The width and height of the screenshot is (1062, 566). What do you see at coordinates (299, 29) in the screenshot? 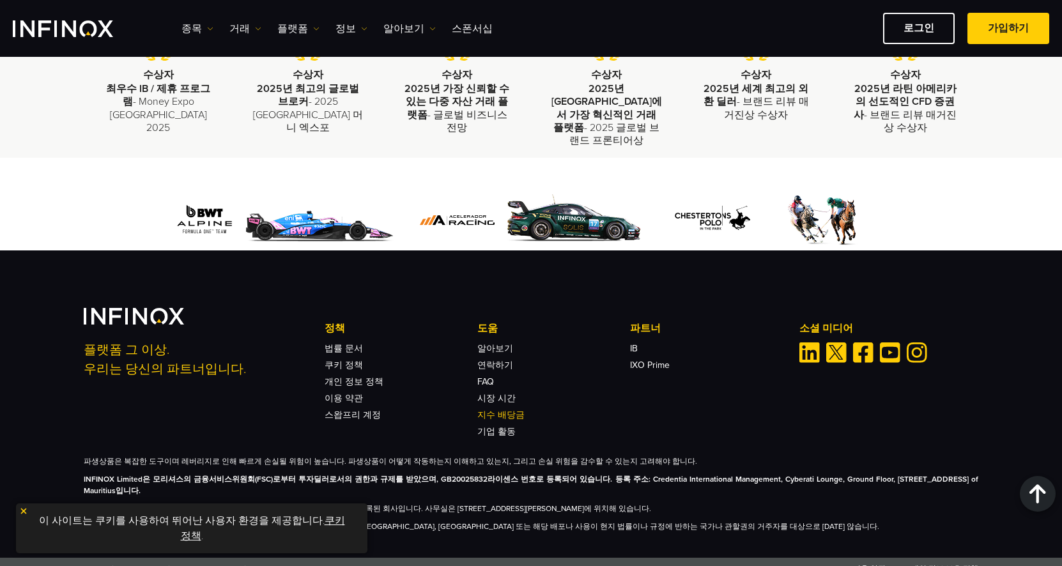
I see `a: 플랫폼` at bounding box center [299, 29].